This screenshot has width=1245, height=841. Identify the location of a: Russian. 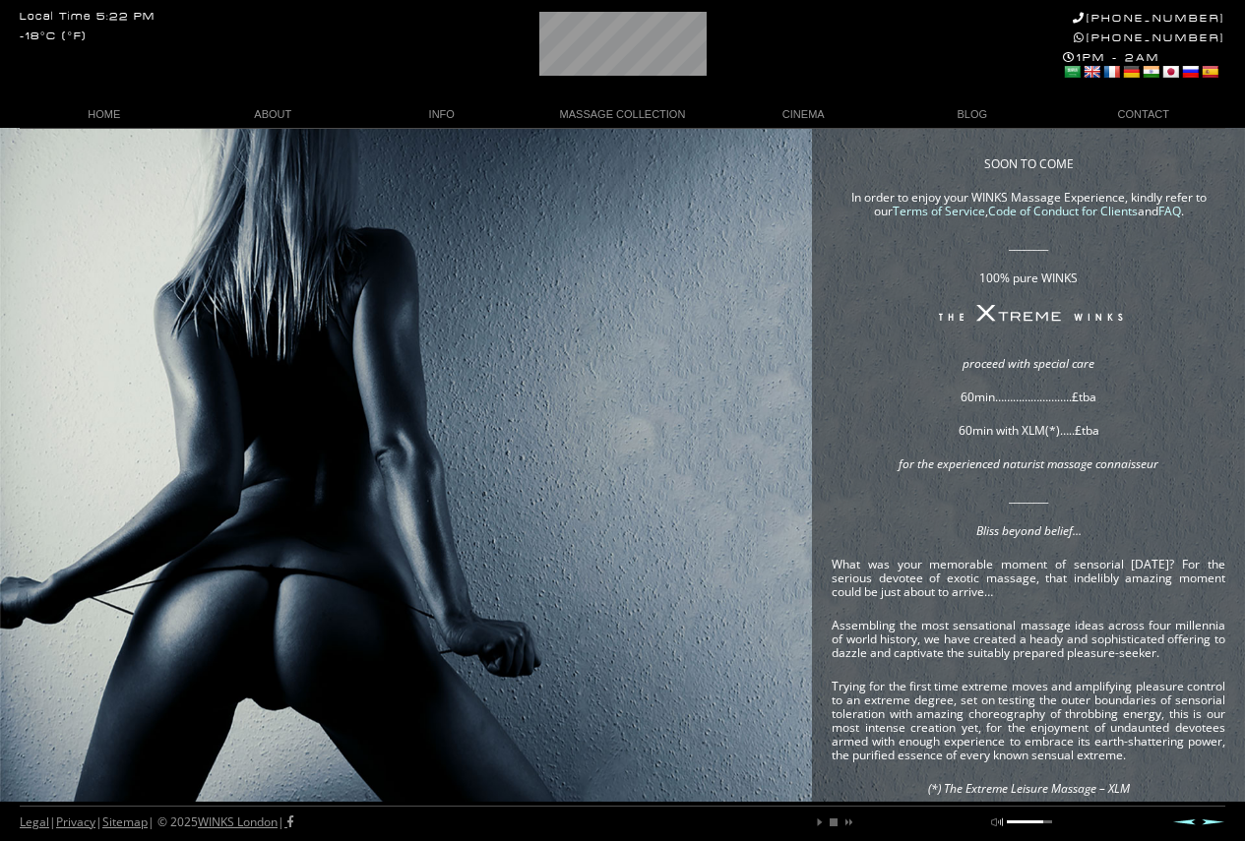
(1189, 72).